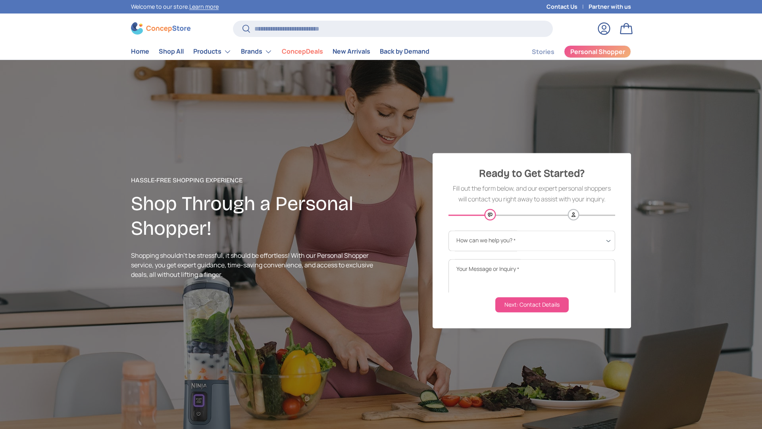  Describe the element at coordinates (256, 216) in the screenshot. I see `h2: Shop Through a Personal Shopper!` at that location.